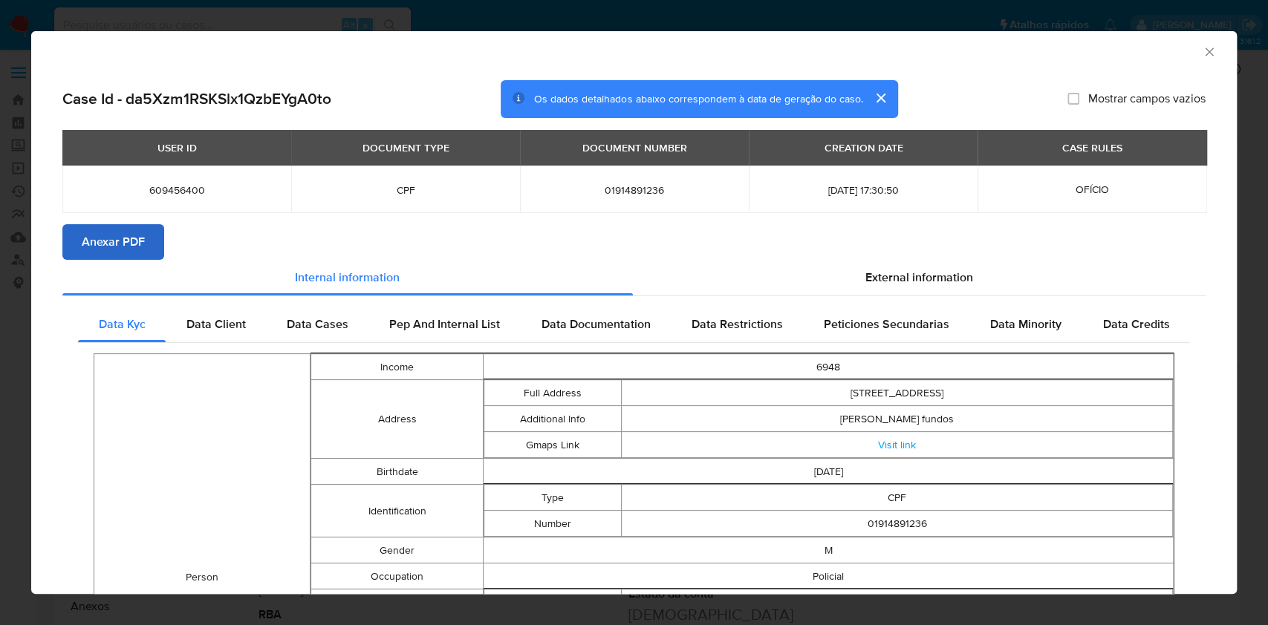 This screenshot has height=625, width=1268. What do you see at coordinates (897, 498) in the screenshot?
I see `td: CPF` at bounding box center [897, 498].